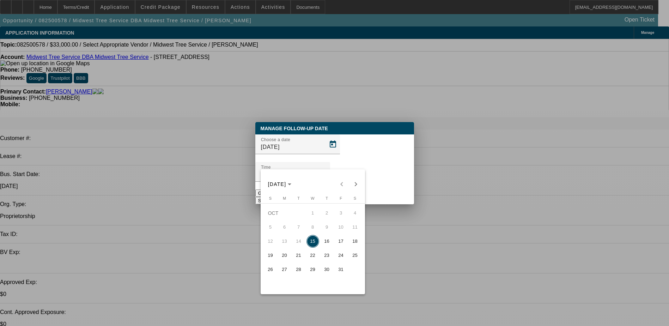  I want to click on button: October 4, 2025, so click(355, 213).